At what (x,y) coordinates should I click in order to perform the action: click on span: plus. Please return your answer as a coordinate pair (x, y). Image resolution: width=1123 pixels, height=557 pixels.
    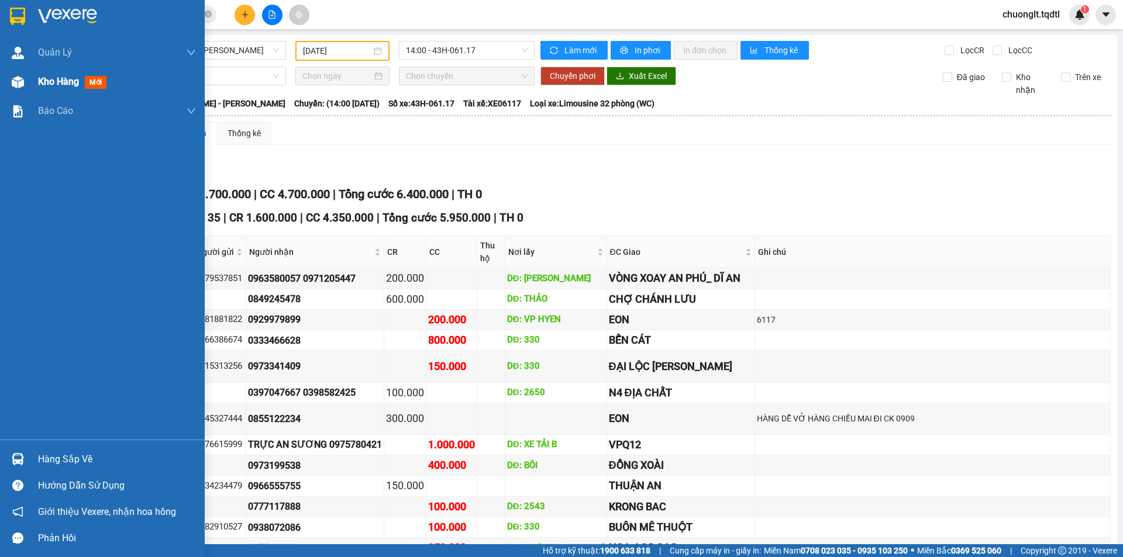
    Looking at the image, I should click on (245, 15).